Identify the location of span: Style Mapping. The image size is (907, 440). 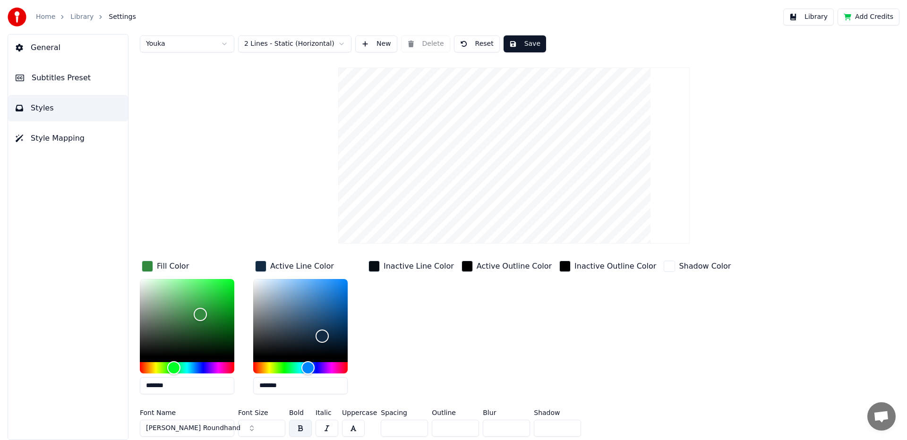
(58, 138).